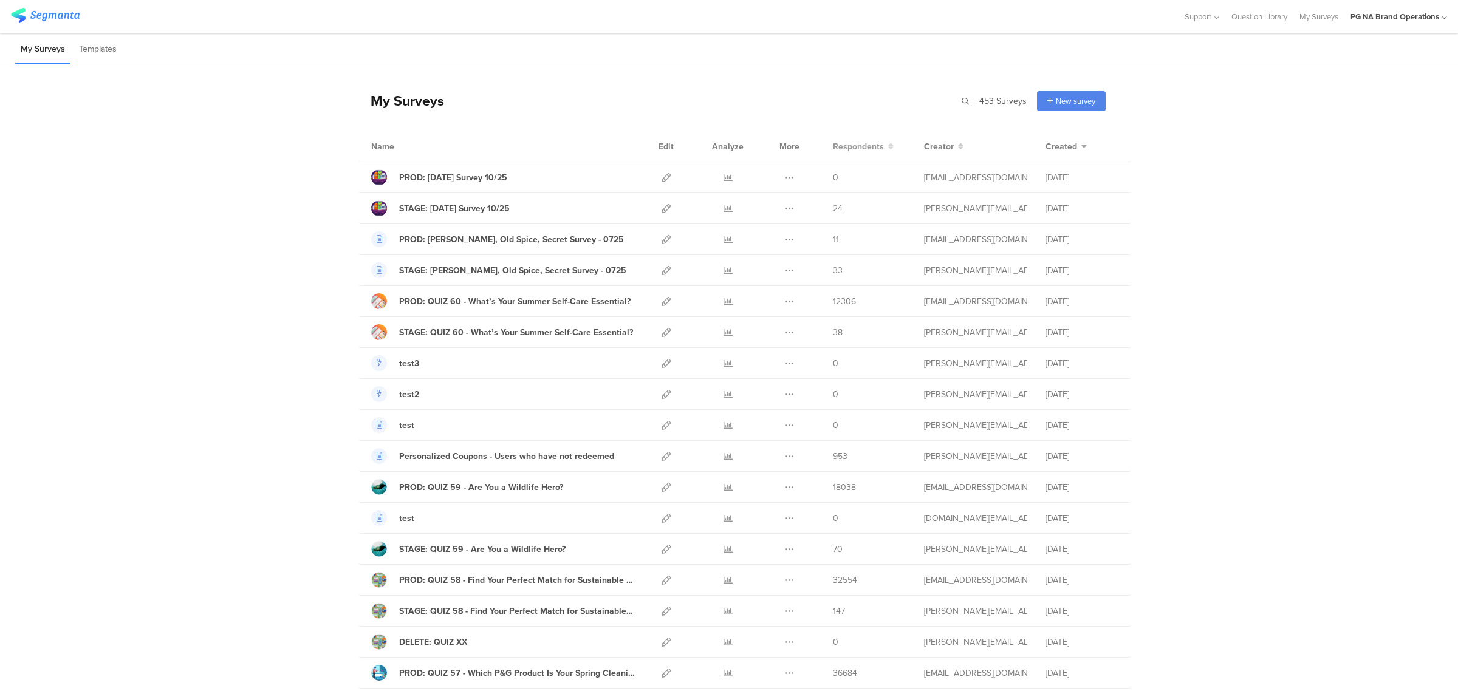 The image size is (1458, 691). Describe the element at coordinates (789, 146) in the screenshot. I see `div: More` at that location.